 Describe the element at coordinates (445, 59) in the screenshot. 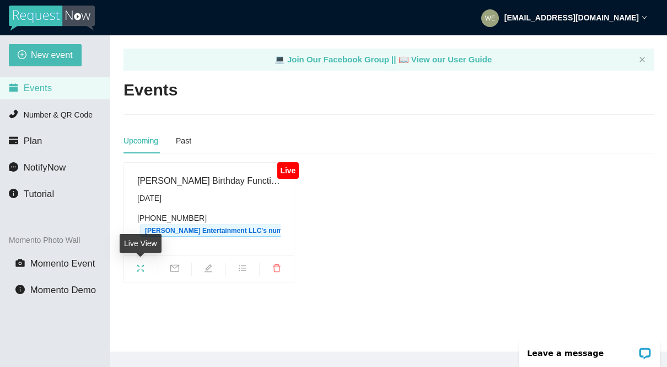

I see `a: laptop View our User Guide` at that location.